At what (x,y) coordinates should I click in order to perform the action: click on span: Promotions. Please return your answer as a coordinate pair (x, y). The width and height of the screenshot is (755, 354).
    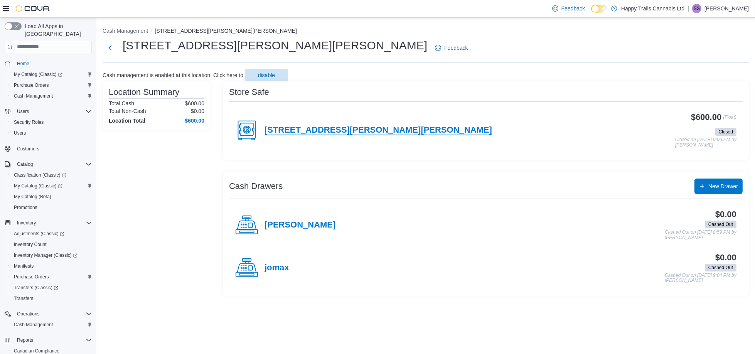
    Looking at the image, I should click on (25, 208).